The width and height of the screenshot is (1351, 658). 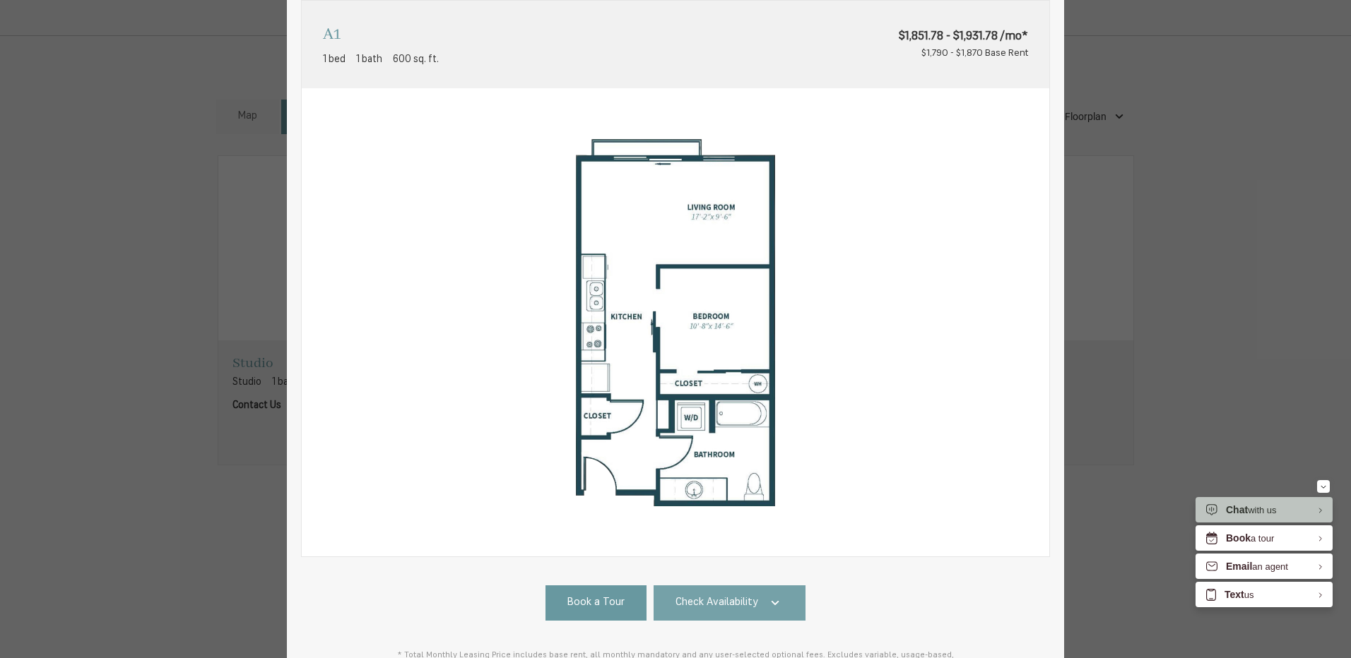 What do you see at coordinates (331, 35) in the screenshot?
I see `p: A1` at bounding box center [331, 35].